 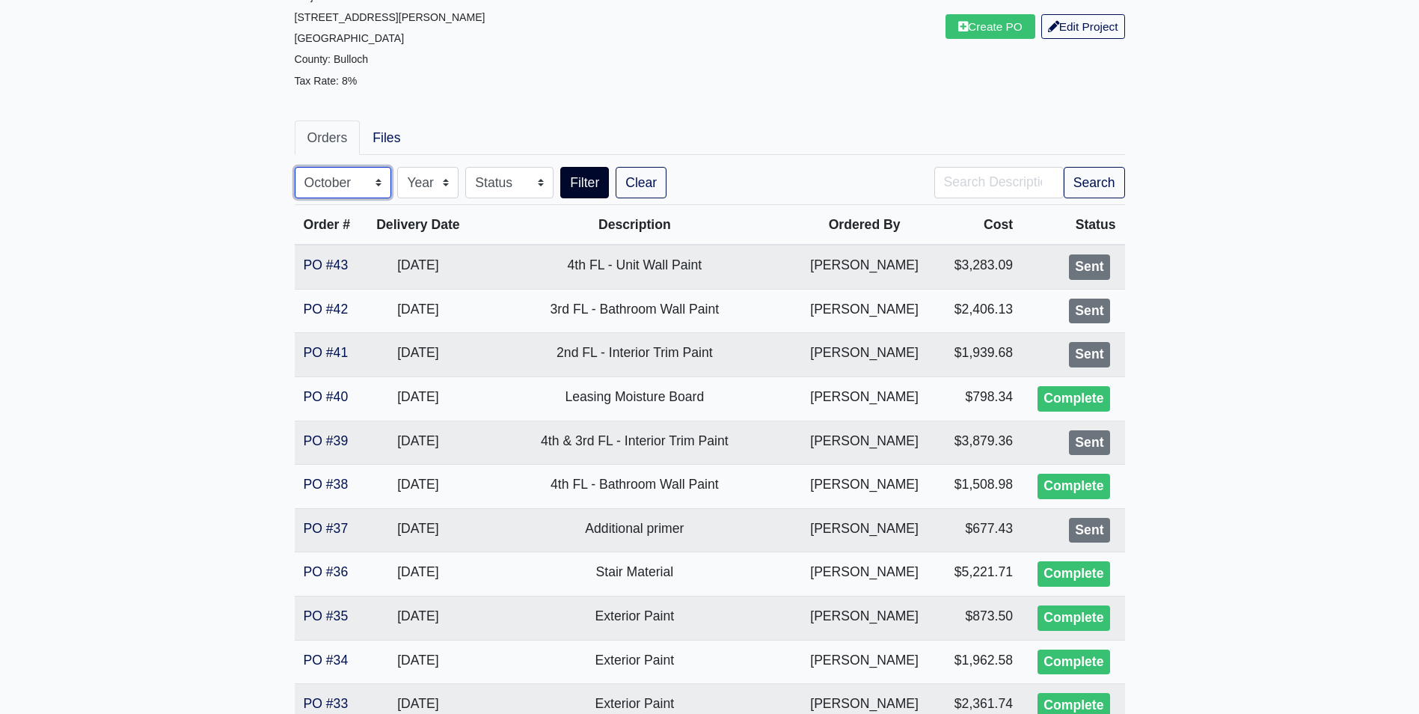 I want to click on td: $1,508.98, so click(x=977, y=486).